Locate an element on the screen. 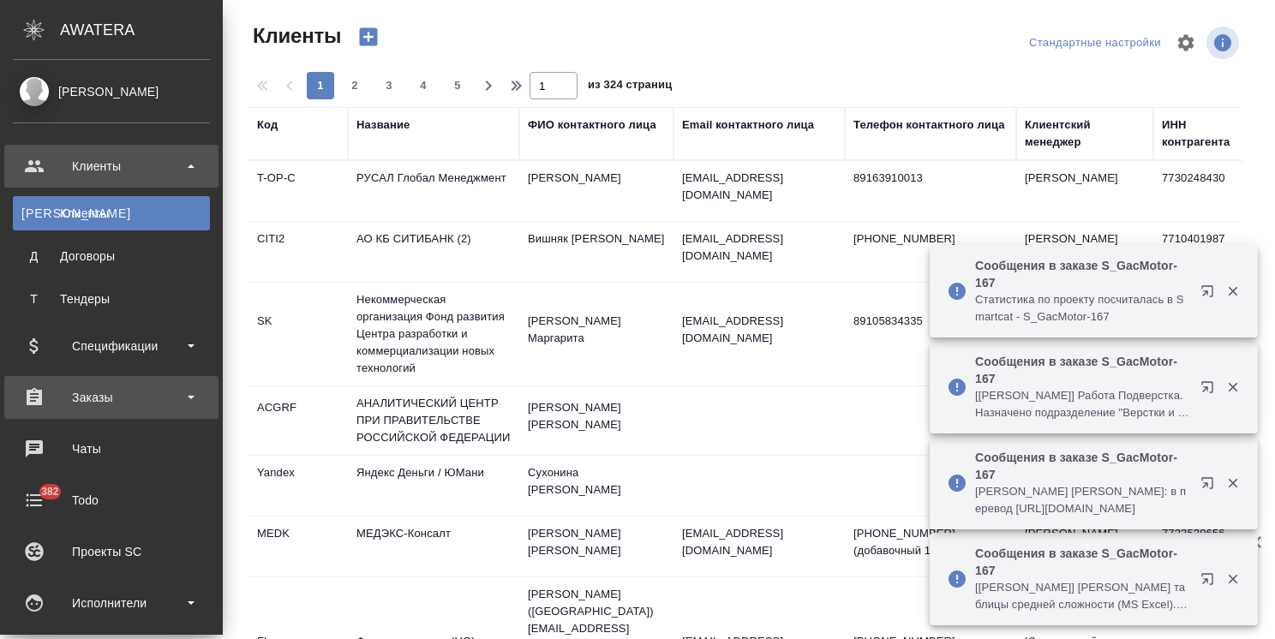 The width and height of the screenshot is (1275, 639). td: 7710401987 is located at coordinates (1203, 252).